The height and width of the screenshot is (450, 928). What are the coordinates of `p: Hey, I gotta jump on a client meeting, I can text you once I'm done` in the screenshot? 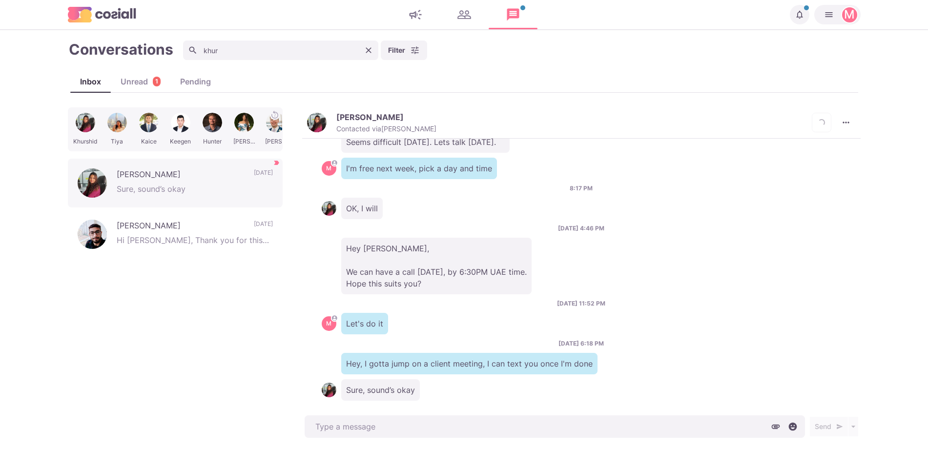 It's located at (469, 364).